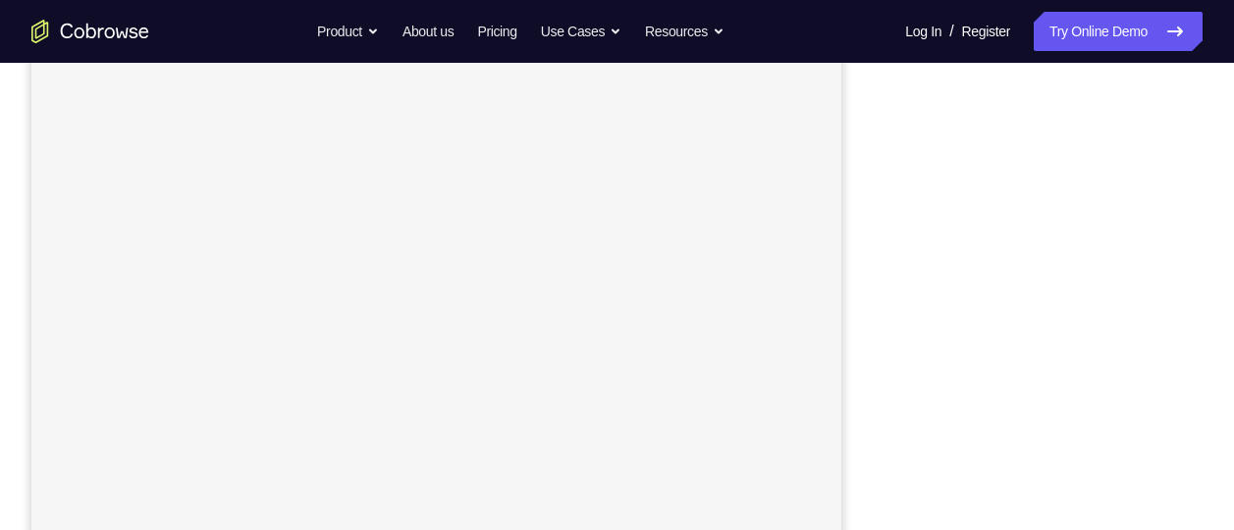 Image resolution: width=1234 pixels, height=530 pixels. Describe the element at coordinates (497, 31) in the screenshot. I see `a: Pricing` at that location.